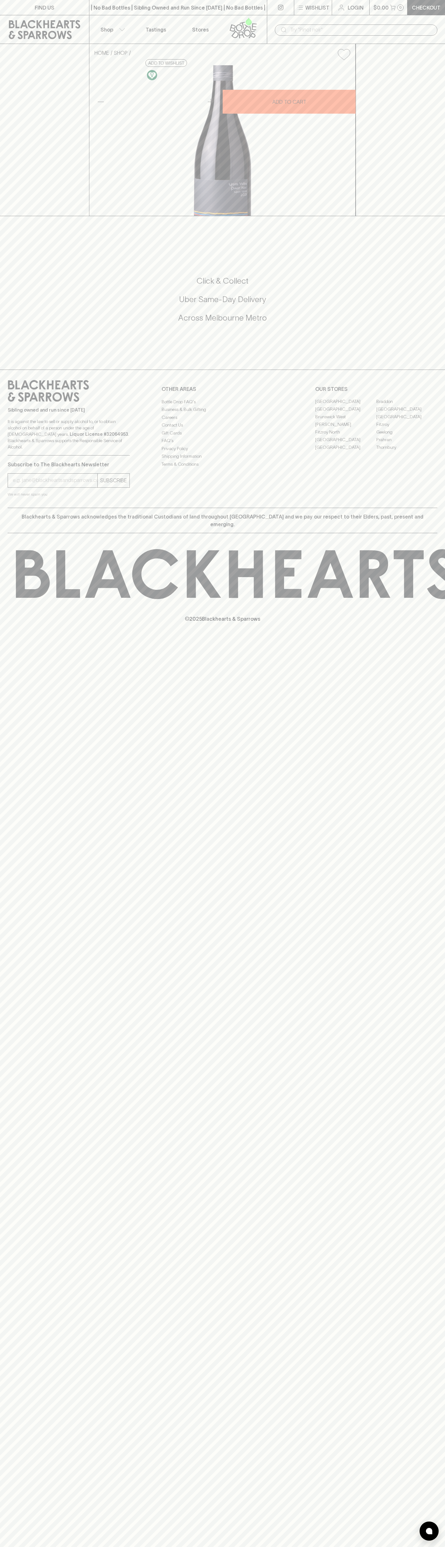  Describe the element at coordinates (222, 140) in the screenshot. I see `img: 38890.png` at that location.